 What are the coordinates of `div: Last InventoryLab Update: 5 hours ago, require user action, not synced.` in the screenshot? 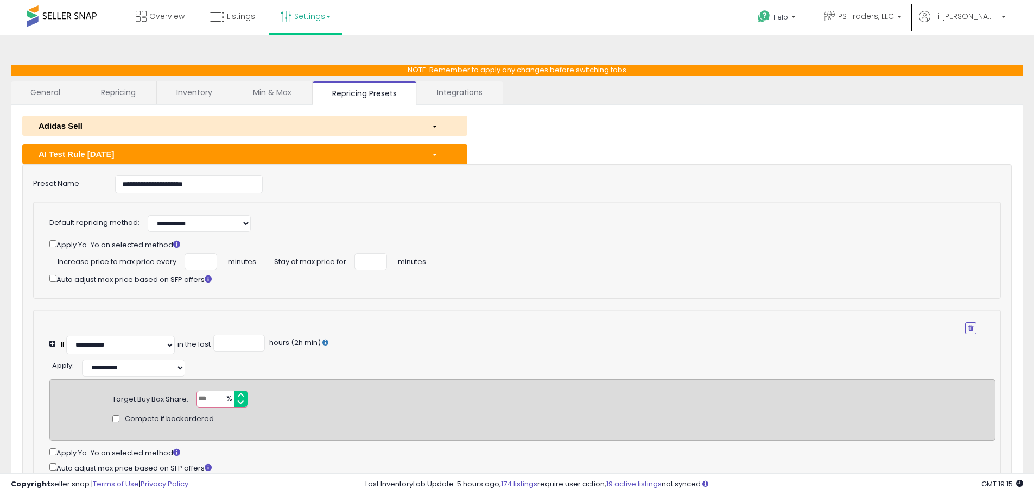 It's located at (694, 484).